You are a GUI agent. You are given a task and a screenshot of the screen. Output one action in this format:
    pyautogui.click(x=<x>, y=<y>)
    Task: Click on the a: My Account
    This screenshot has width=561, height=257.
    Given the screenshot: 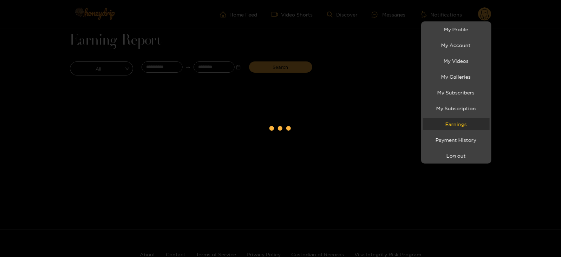 What is the action you would take?
    pyautogui.click(x=456, y=45)
    